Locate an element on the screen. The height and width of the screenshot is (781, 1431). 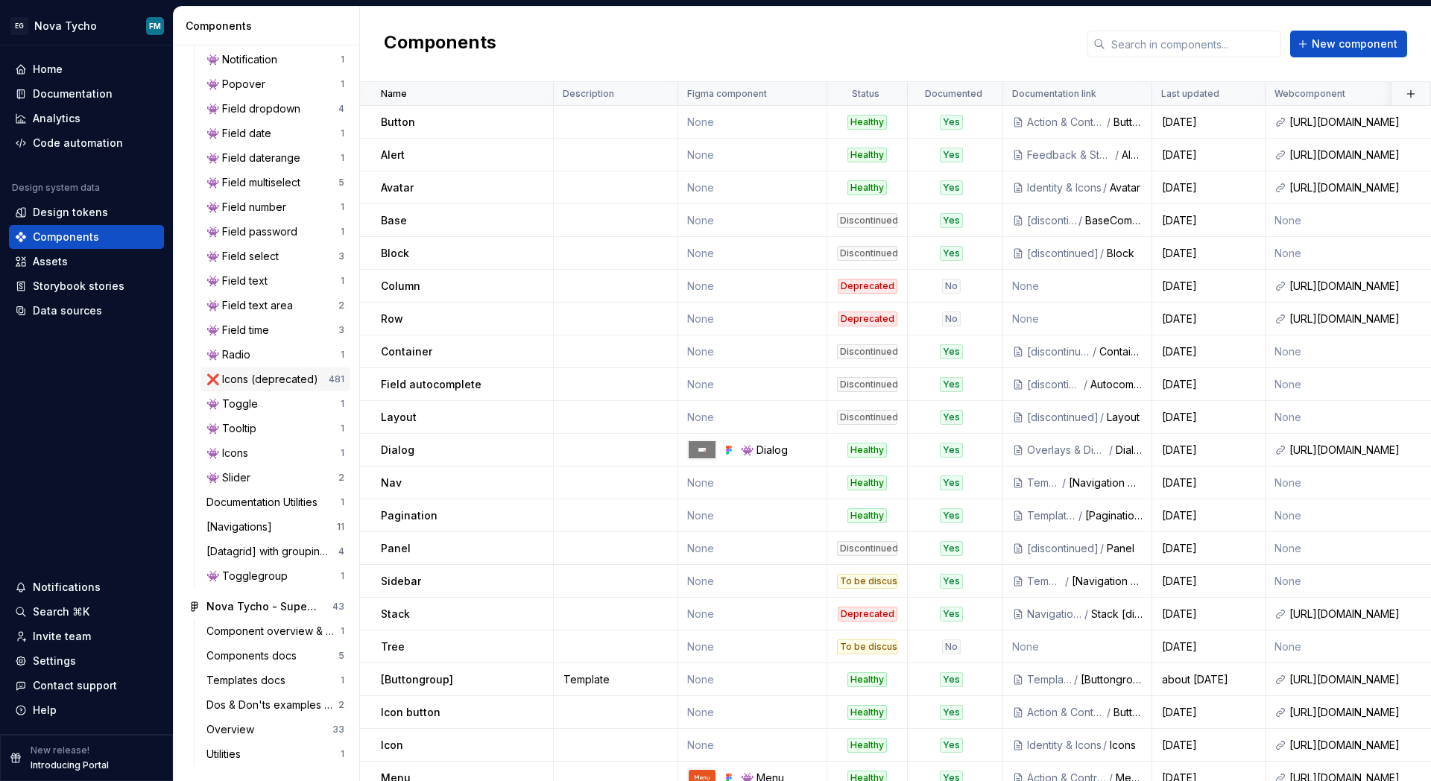
div: Container is located at coordinates (1121, 352).